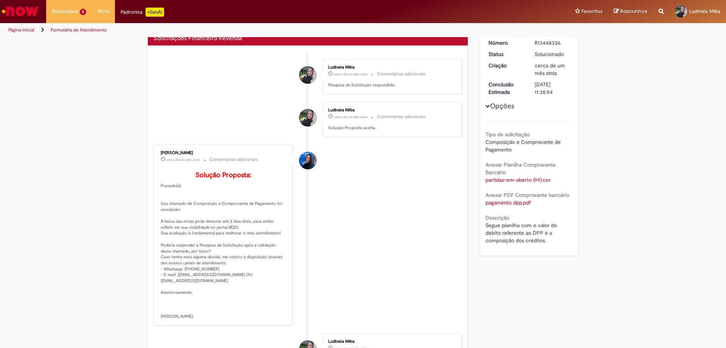 Image resolution: width=726 pixels, height=348 pixels. What do you see at coordinates (65, 11) in the screenshot?
I see `span: Requisições` at bounding box center [65, 11].